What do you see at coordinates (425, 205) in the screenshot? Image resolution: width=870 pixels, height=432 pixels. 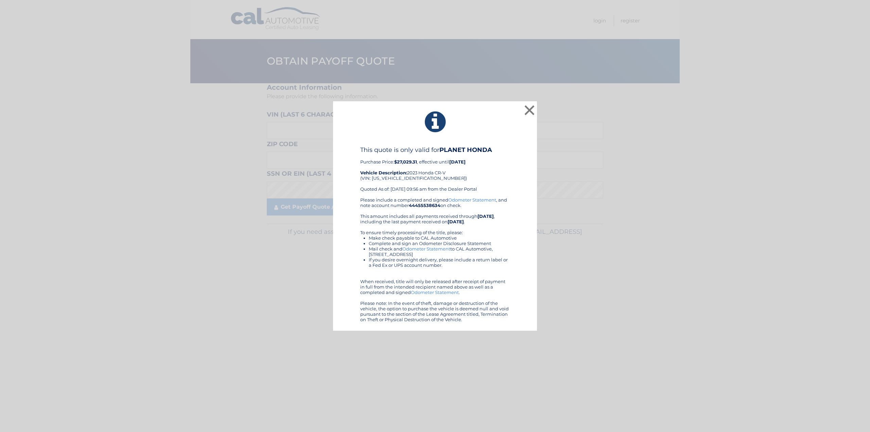 I see `b: 44455538634` at bounding box center [425, 205].